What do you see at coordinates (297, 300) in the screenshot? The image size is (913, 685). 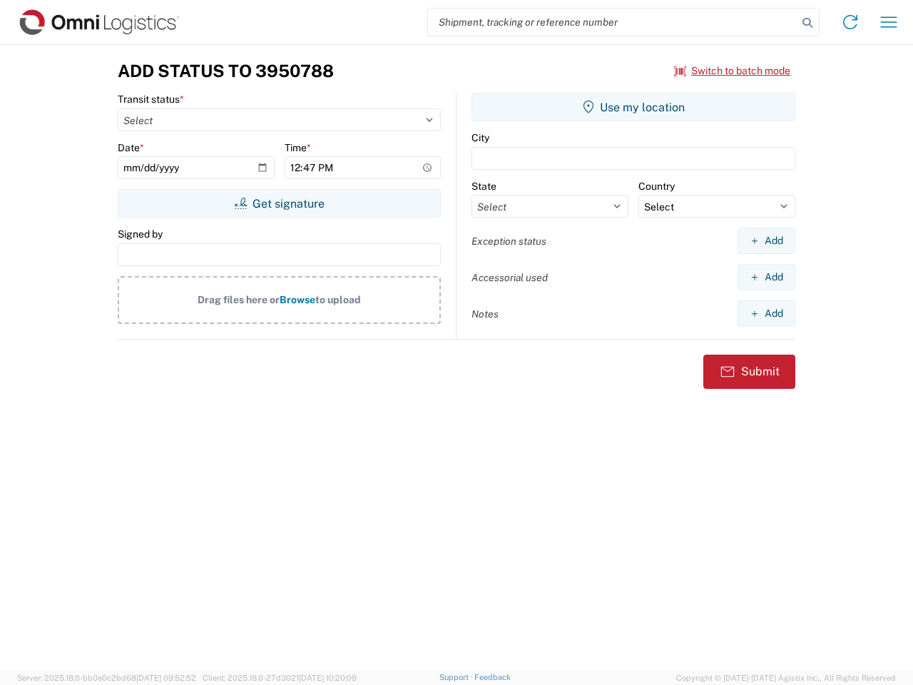 I see `span: Browse` at bounding box center [297, 300].